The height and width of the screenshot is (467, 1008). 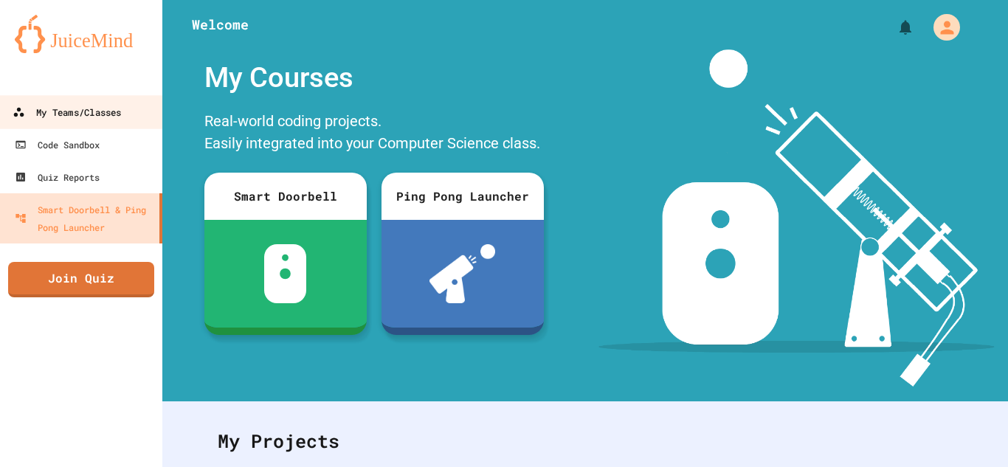 What do you see at coordinates (66, 112) in the screenshot?
I see `div: My Teams/Classes` at bounding box center [66, 112].